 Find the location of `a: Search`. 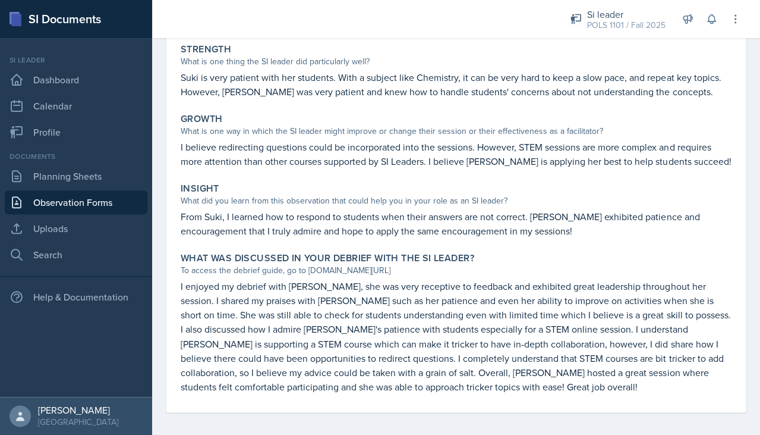

a: Search is located at coordinates (76, 254).